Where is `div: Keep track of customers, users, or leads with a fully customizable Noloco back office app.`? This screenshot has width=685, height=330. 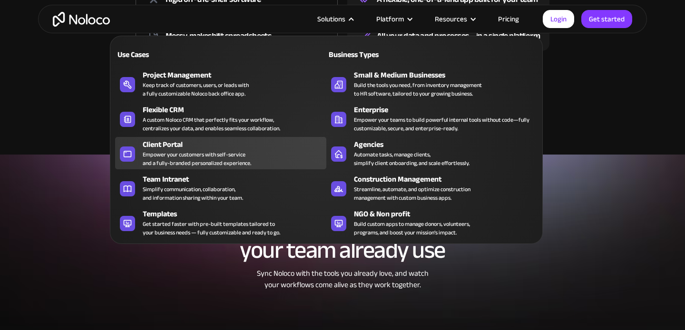 div: Keep track of customers, users, or leads with a fully customizable Noloco back office app. is located at coordinates (196, 89).